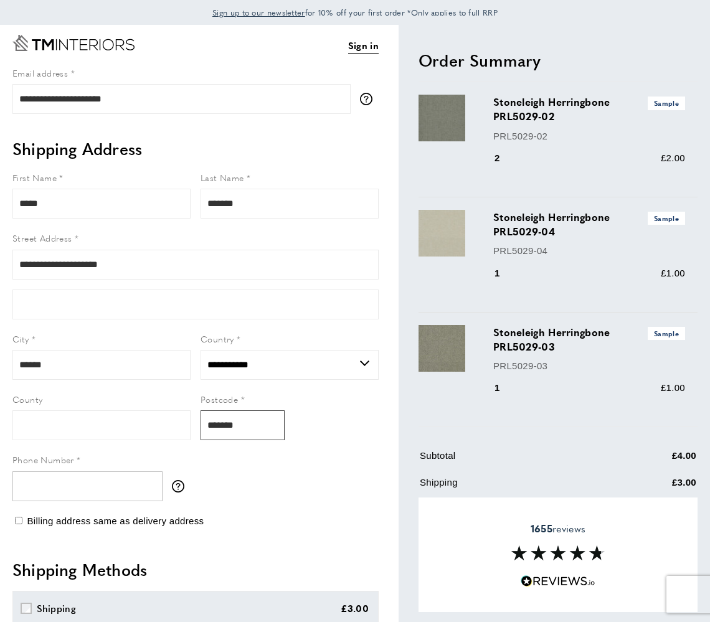 This screenshot has width=710, height=622. What do you see at coordinates (363, 45) in the screenshot?
I see `a: Sign in` at bounding box center [363, 45].